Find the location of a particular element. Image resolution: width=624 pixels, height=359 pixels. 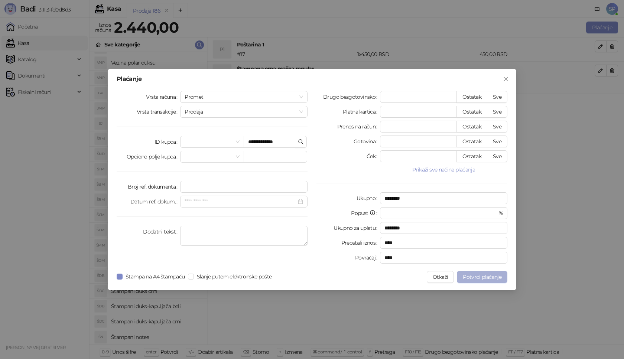

label: Opciono polje kupca is located at coordinates (153, 157).